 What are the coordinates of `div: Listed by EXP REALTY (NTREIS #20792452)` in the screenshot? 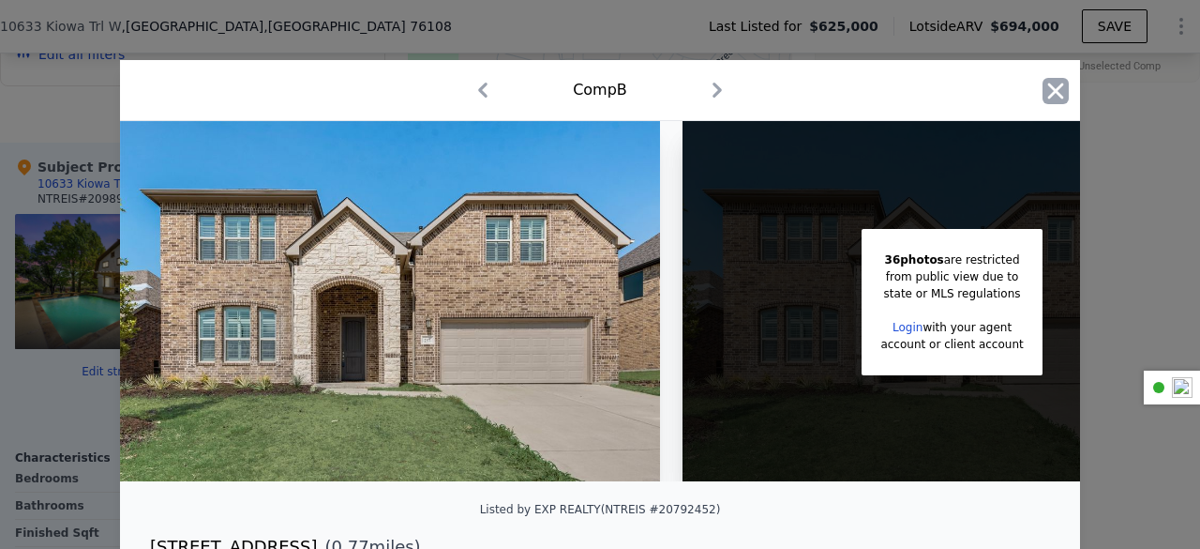 It's located at (600, 509).